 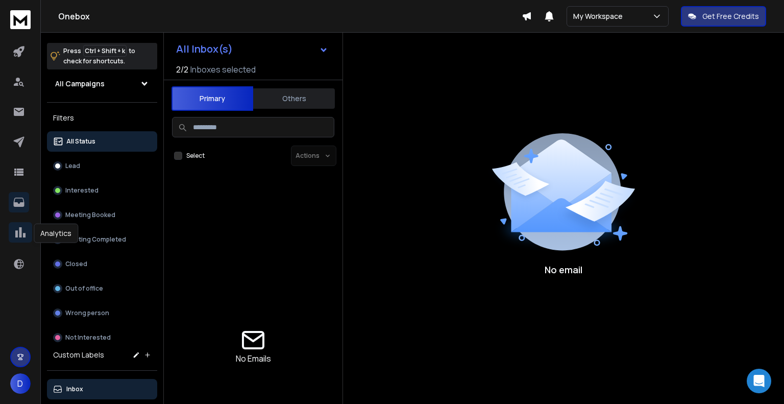 What do you see at coordinates (724, 16) in the screenshot?
I see `button: Get Free Credits` at bounding box center [724, 16].